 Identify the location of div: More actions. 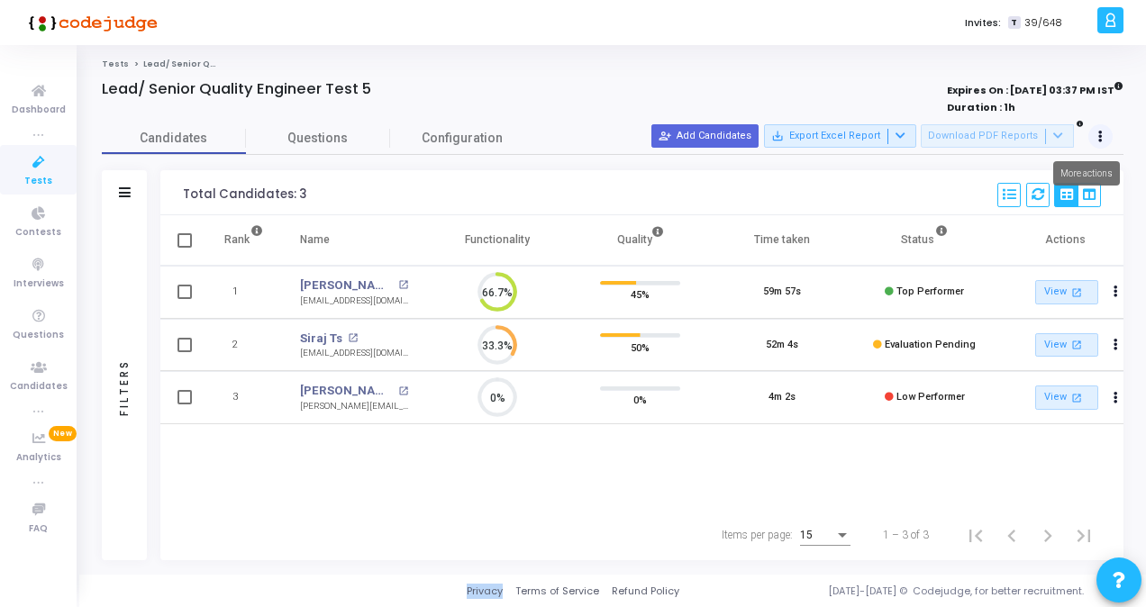
(1087, 173).